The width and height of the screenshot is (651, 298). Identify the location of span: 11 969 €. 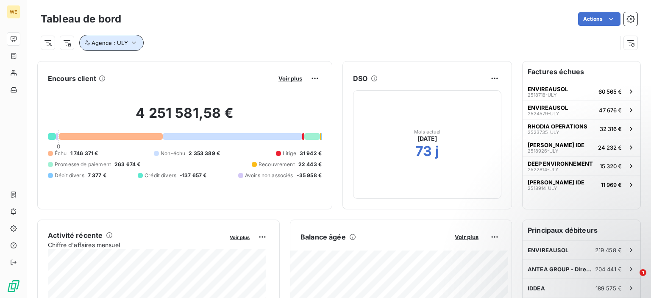
(611, 185).